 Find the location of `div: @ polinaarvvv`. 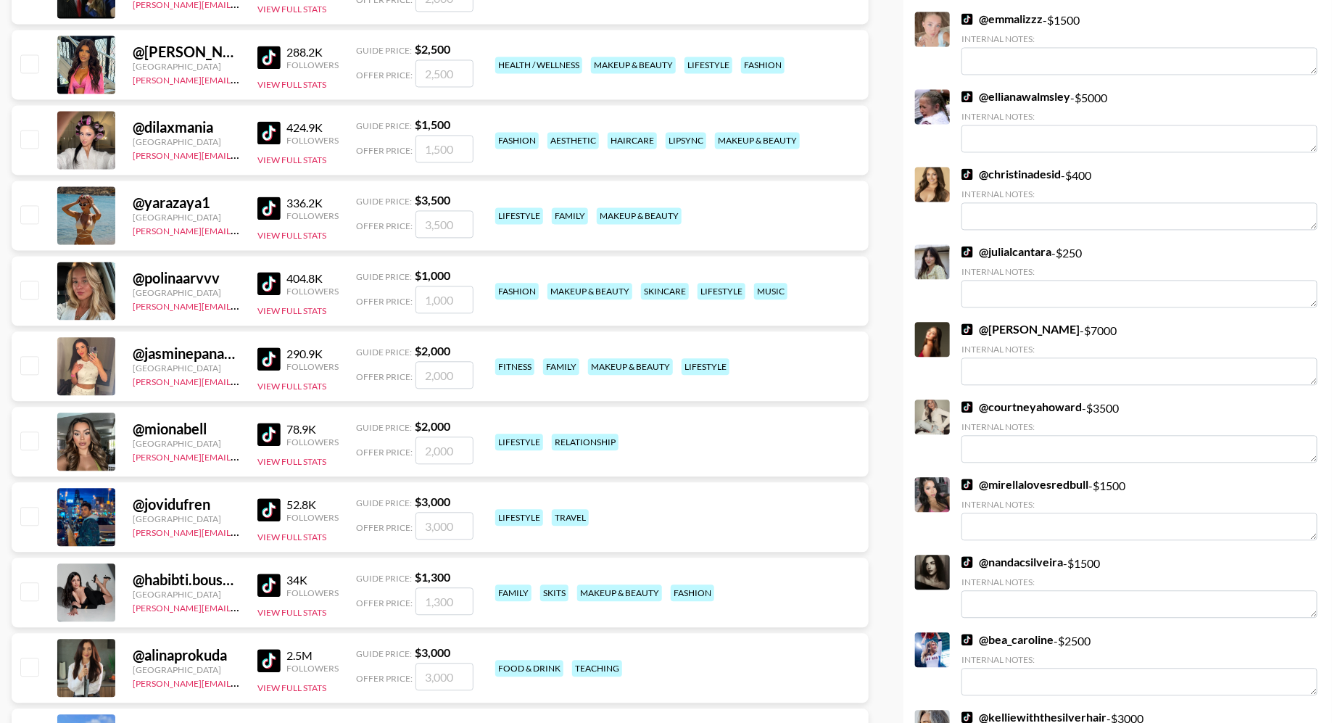

div: @ polinaarvvv is located at coordinates (186, 278).